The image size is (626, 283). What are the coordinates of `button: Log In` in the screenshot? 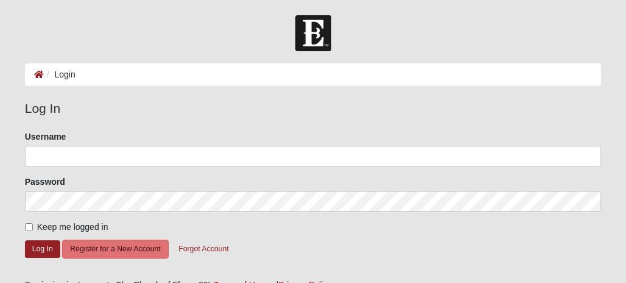 It's located at (43, 249).